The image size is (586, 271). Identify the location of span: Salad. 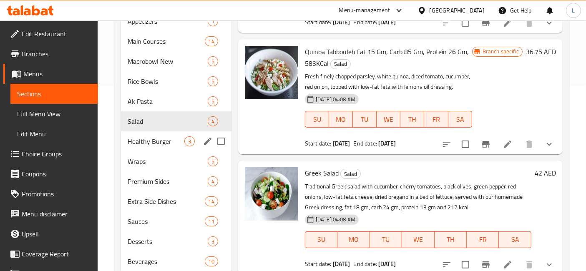
(168, 121).